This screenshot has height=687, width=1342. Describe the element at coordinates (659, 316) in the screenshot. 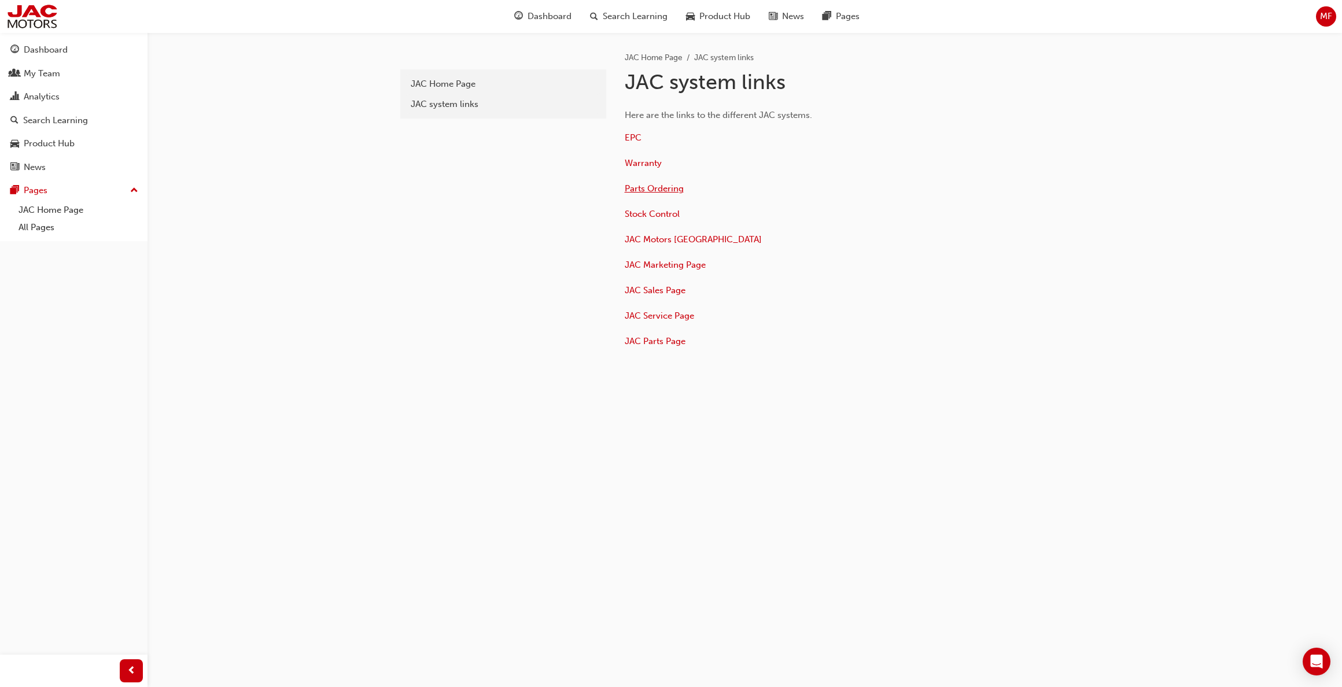

I see `span: JAC Service Page` at that location.